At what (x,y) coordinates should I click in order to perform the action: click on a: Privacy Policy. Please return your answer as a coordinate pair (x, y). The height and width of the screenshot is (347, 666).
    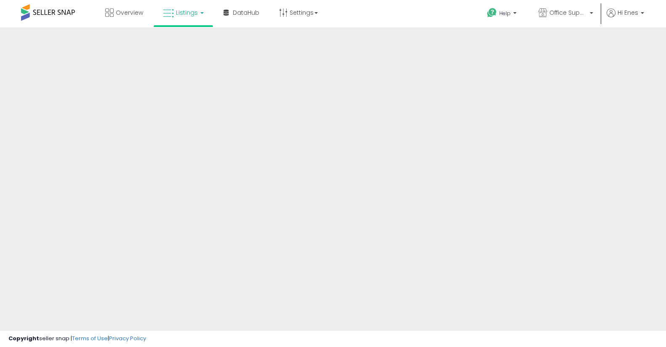
    Looking at the image, I should click on (127, 338).